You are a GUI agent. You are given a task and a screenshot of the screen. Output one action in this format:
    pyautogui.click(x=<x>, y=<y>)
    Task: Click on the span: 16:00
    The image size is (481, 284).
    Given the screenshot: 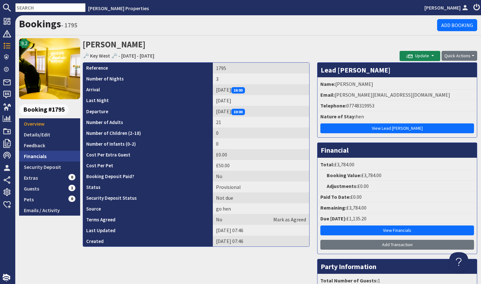 What is the action you would take?
    pyautogui.click(x=238, y=90)
    